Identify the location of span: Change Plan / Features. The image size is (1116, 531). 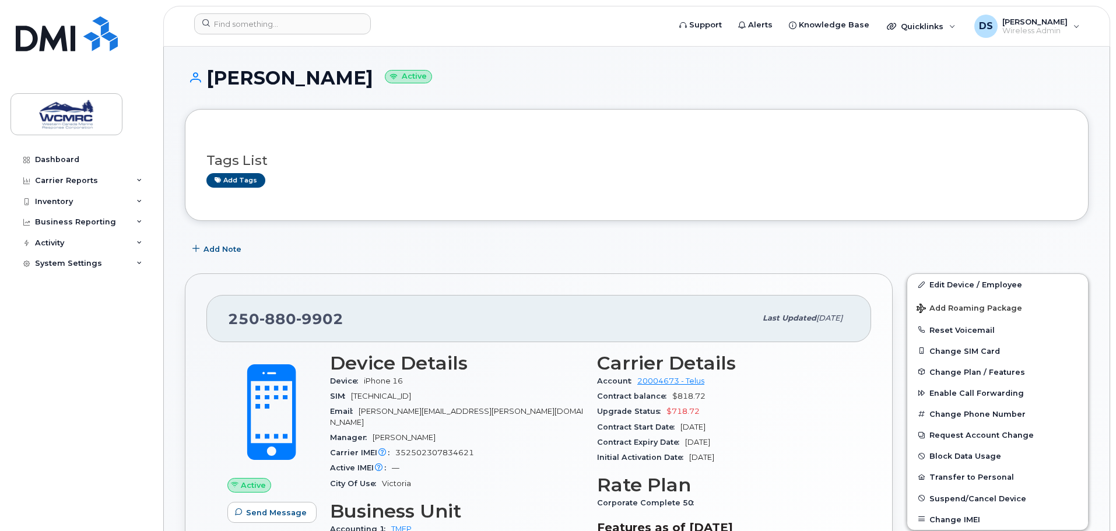
(978, 372).